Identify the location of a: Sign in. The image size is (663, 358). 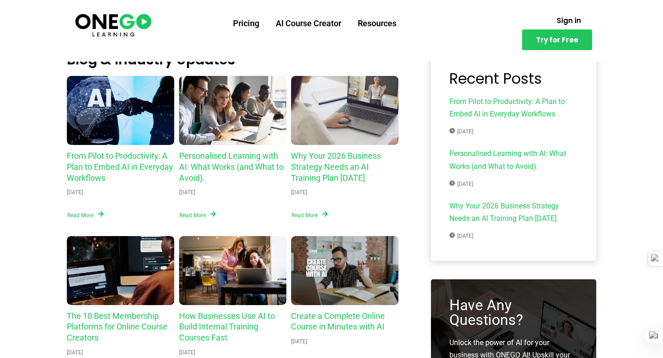
(568, 20).